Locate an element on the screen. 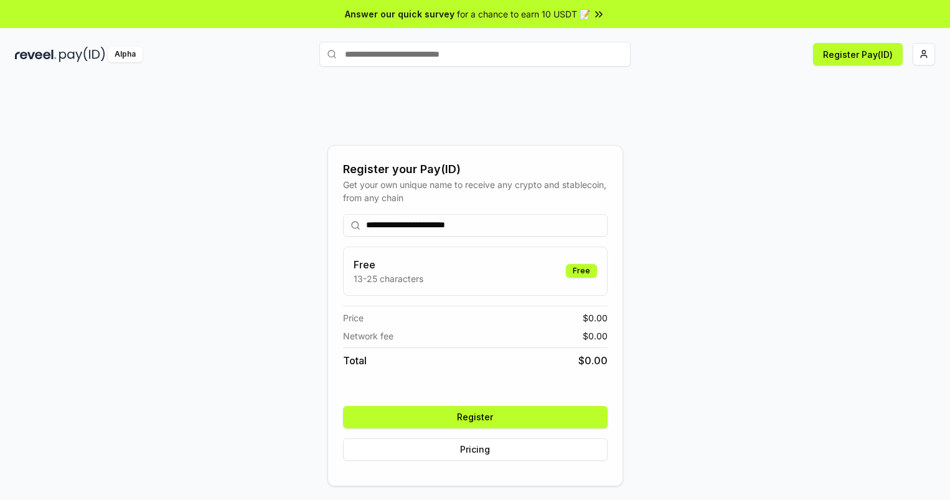  span: Total is located at coordinates (355, 360).